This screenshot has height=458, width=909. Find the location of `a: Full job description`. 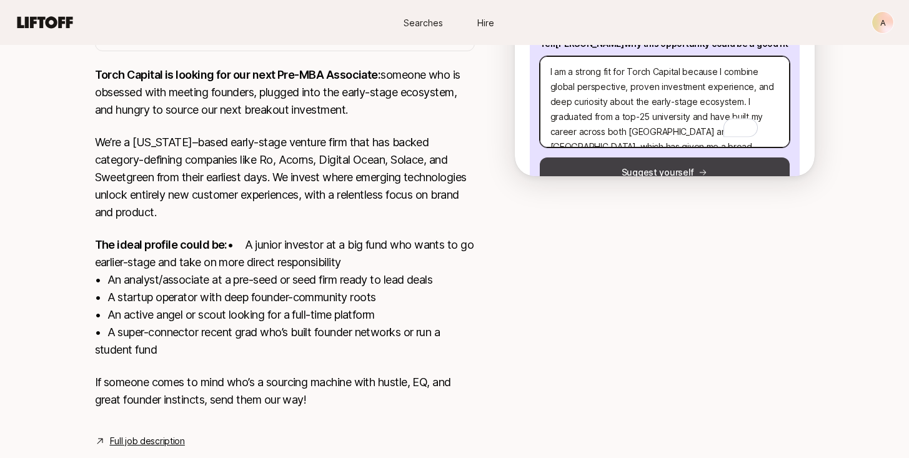

a: Full job description is located at coordinates (147, 441).